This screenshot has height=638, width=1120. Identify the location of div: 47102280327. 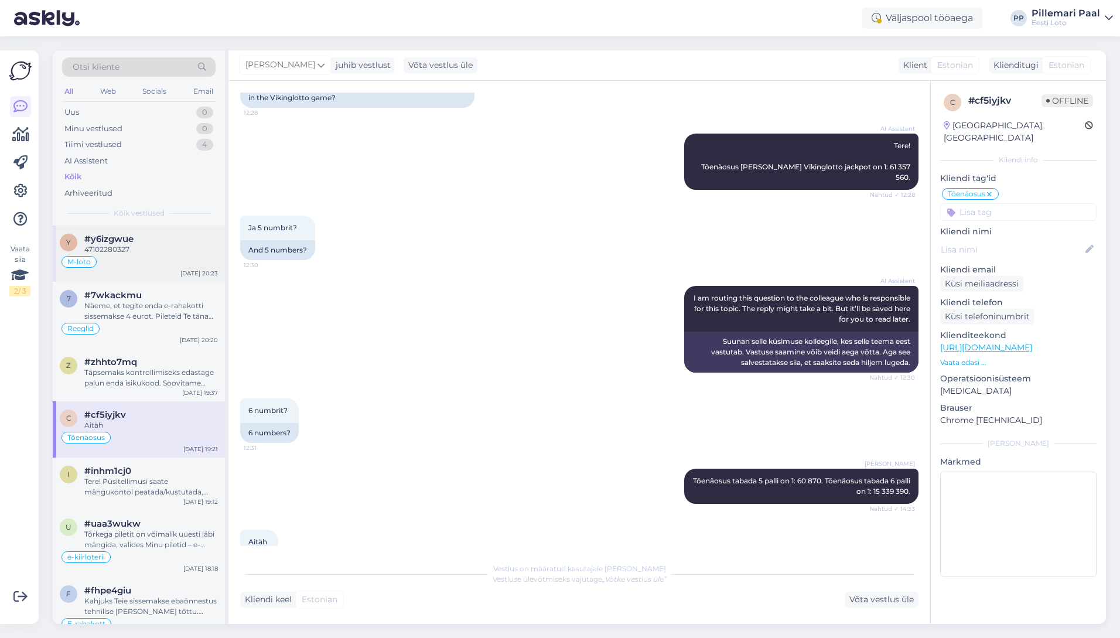
(151, 249).